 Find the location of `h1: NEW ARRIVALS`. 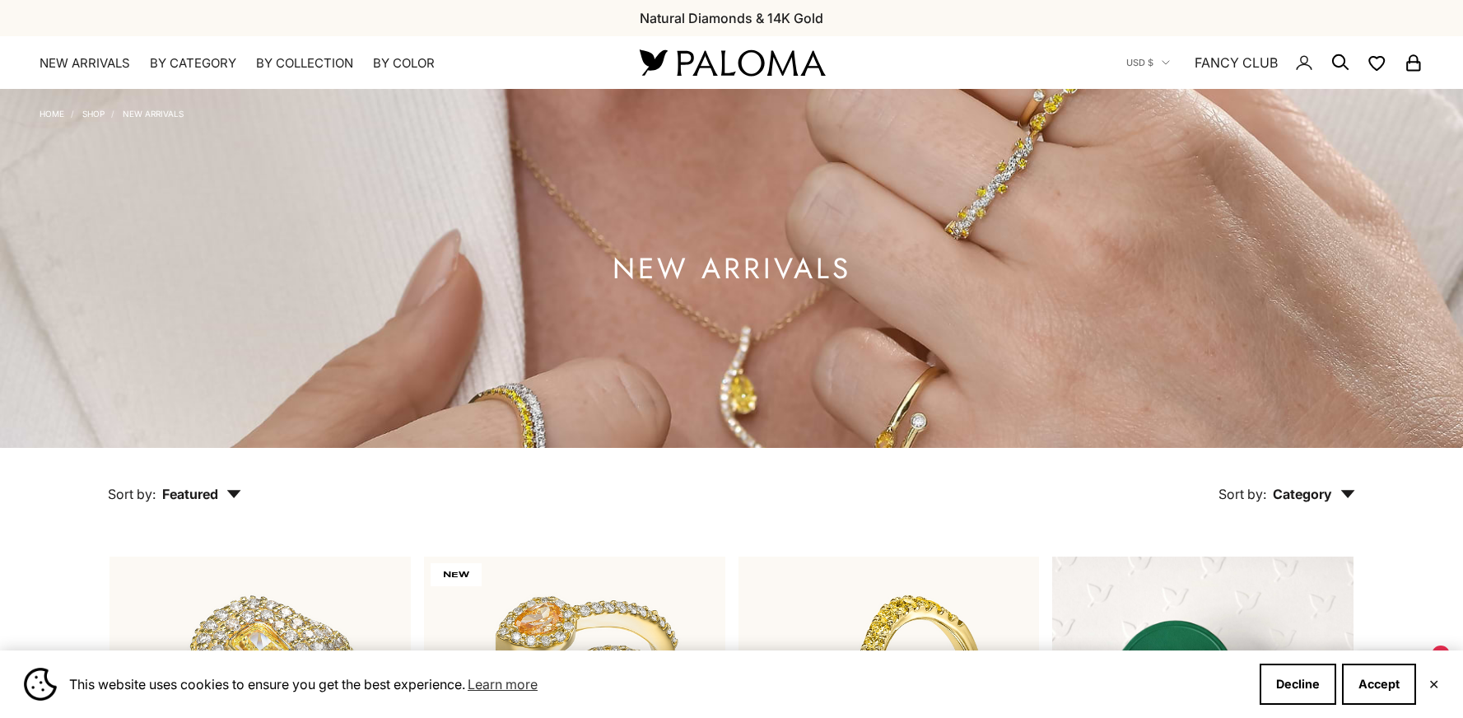

h1: NEW ARRIVALS is located at coordinates (732, 268).